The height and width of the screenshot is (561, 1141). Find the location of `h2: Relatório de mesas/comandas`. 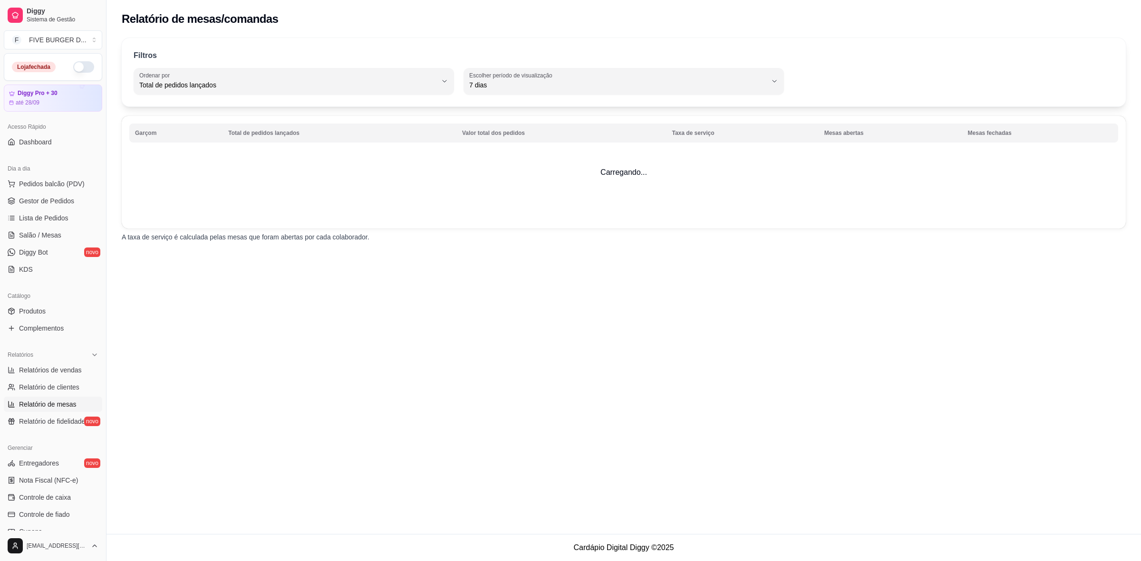

h2: Relatório de mesas/comandas is located at coordinates (200, 19).